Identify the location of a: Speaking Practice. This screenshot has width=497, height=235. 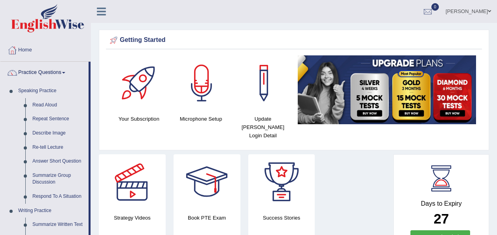
(51, 91).